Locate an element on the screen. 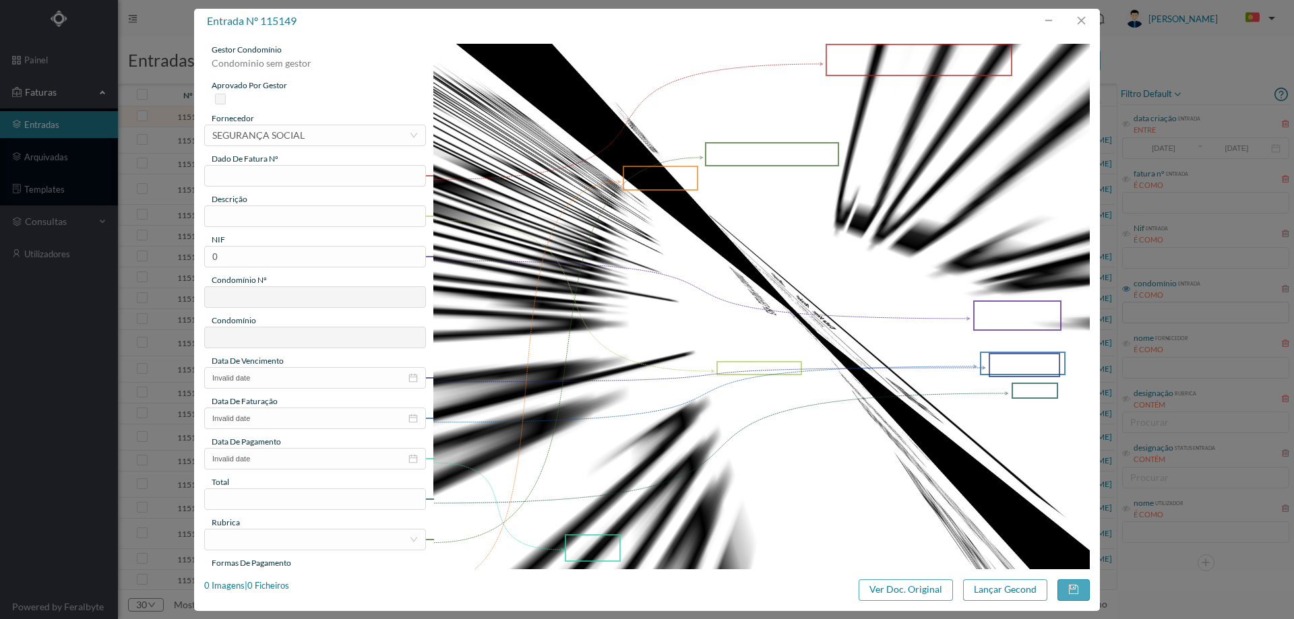 This screenshot has width=1294, height=619. span: data de faturação is located at coordinates (245, 401).